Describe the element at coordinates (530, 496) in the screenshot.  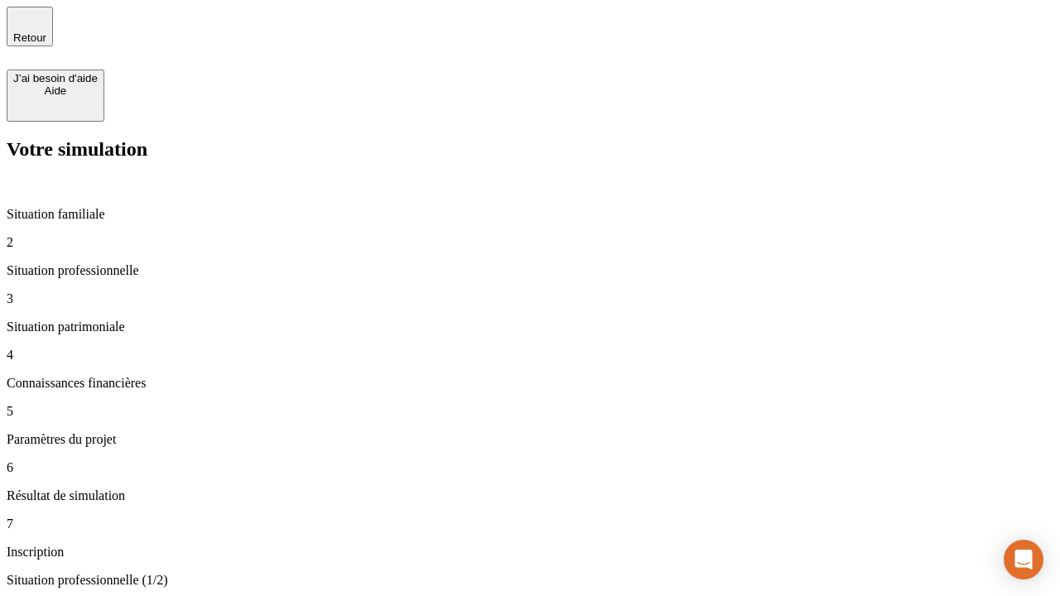
I see `p: Résultat de simulation` at that location.